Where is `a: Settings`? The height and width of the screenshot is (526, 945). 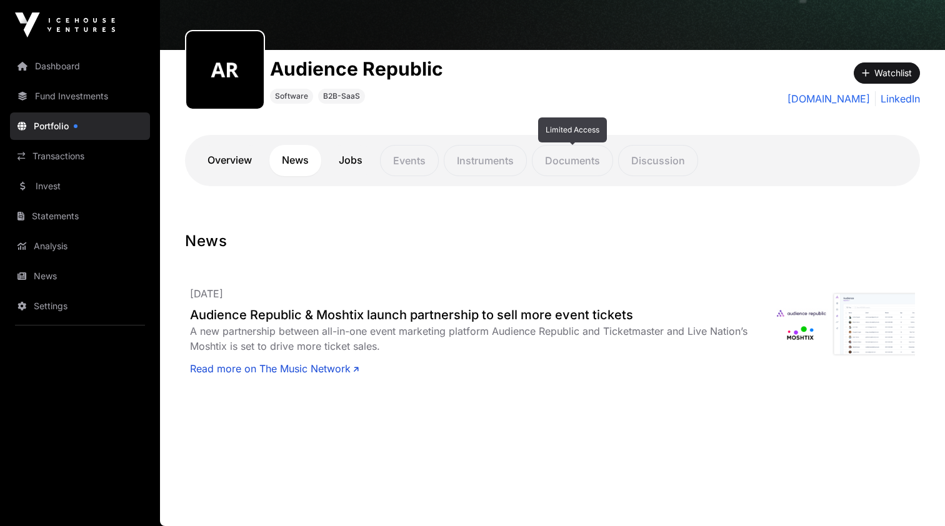 a: Settings is located at coordinates (80, 306).